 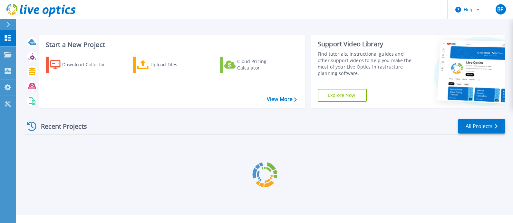 What do you see at coordinates (481, 126) in the screenshot?
I see `a: All Projects` at bounding box center [481, 126].